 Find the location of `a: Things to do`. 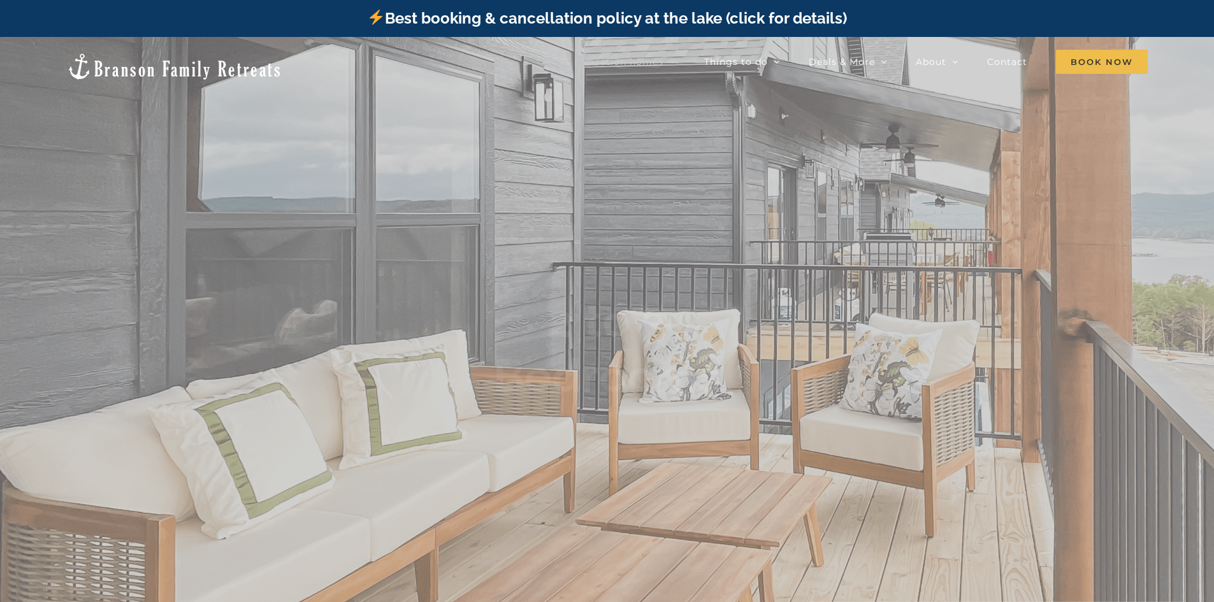

a: Things to do is located at coordinates (742, 62).